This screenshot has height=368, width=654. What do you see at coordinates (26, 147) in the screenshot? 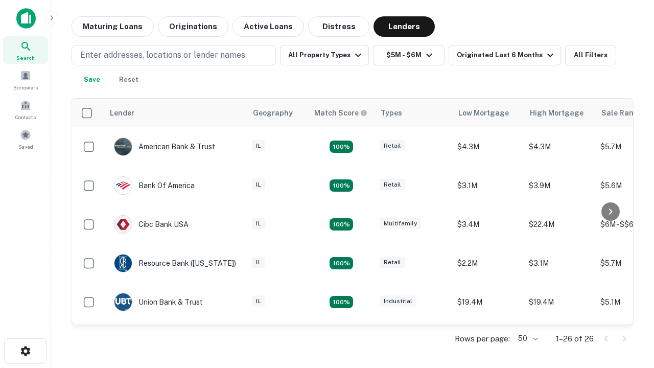
I see `span: Saved` at bounding box center [26, 147].